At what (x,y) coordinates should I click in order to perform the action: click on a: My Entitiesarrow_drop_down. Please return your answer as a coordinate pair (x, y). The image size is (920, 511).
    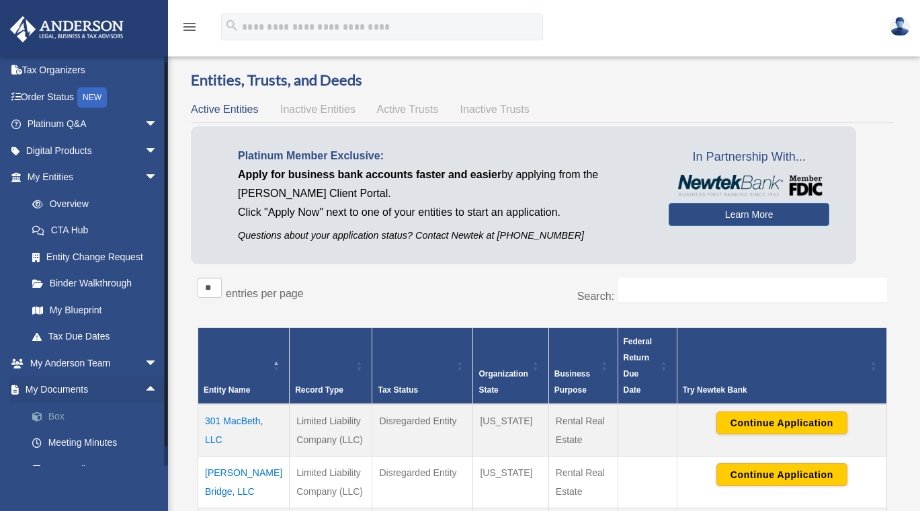
    Looking at the image, I should click on (90, 177).